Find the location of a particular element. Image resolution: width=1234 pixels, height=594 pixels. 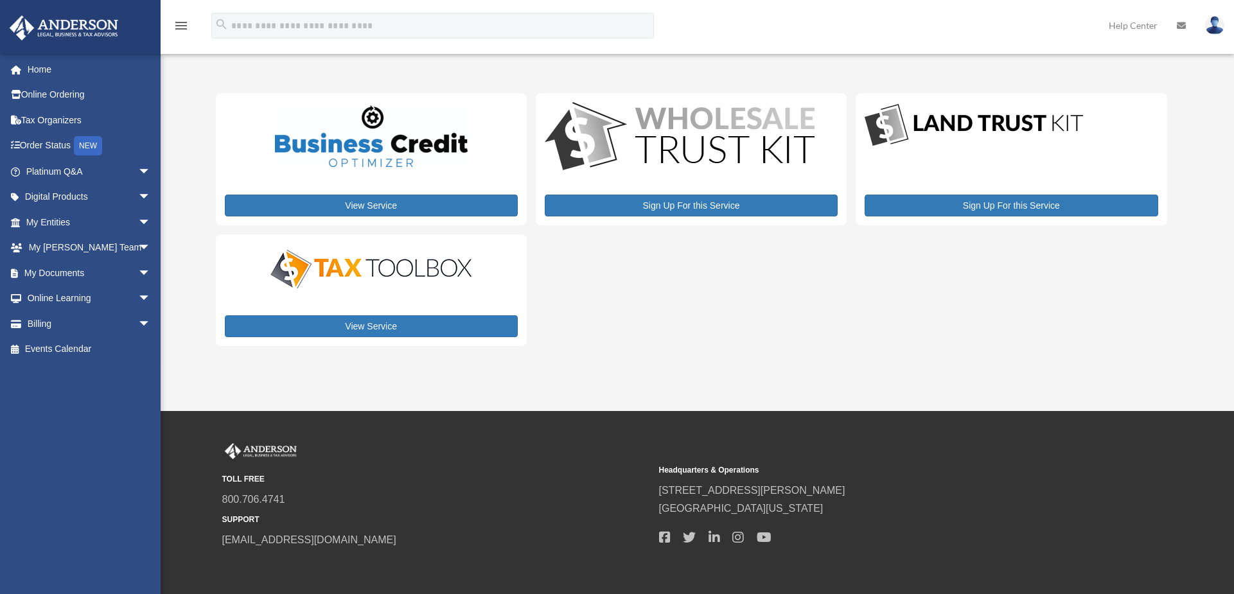

img: LandTrust_lgo-1.jpg is located at coordinates (974, 125).